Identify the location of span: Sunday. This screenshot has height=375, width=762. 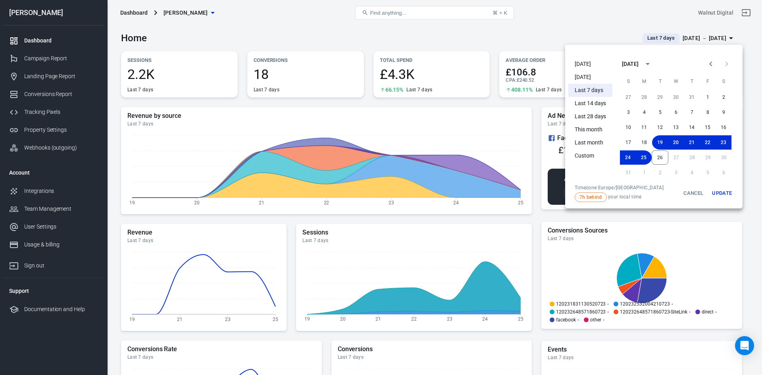
(628, 81).